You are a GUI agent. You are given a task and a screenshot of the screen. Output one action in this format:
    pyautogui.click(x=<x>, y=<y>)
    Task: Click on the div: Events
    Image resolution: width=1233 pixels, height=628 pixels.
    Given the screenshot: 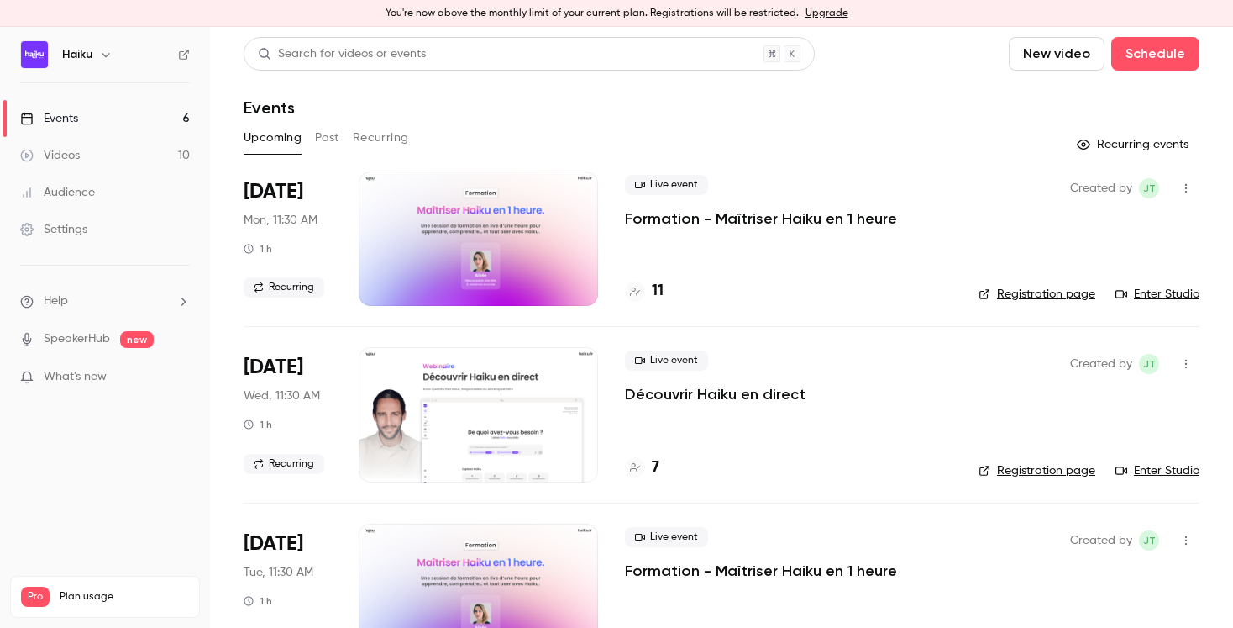 What is the action you would take?
    pyautogui.click(x=49, y=118)
    